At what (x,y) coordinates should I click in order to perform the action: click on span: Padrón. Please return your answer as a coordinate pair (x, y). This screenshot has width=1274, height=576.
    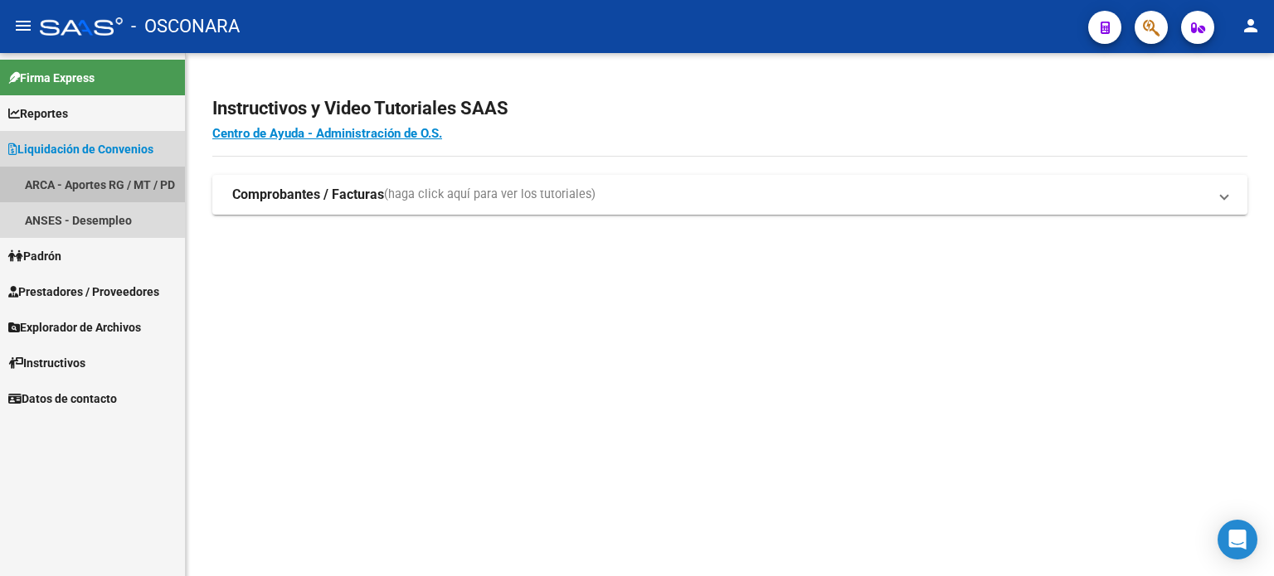
    Looking at the image, I should click on (35, 256).